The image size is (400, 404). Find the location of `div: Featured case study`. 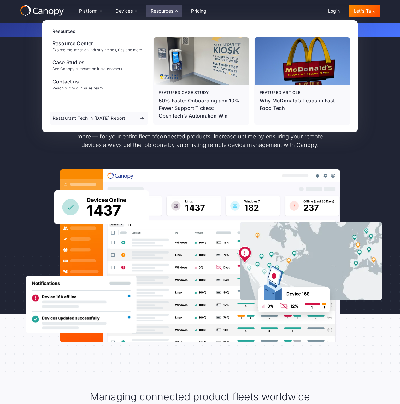

div: Featured case study is located at coordinates (201, 93).